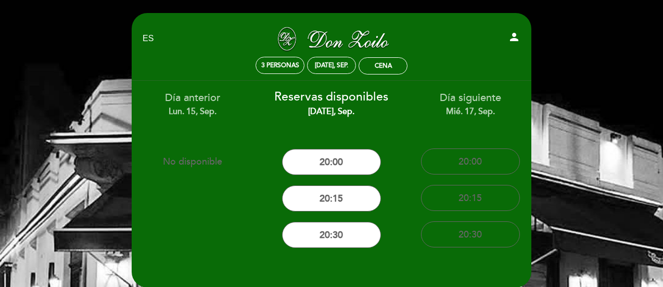 This screenshot has width=663, height=287. What do you see at coordinates (470, 111) in the screenshot?
I see `div: mié. 17, sep.` at bounding box center [470, 111].